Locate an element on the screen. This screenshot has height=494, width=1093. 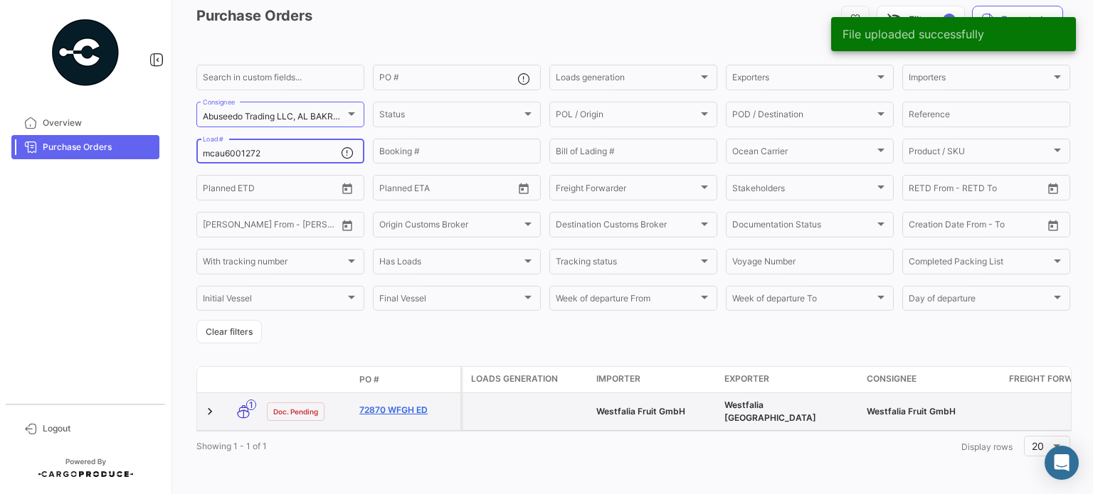
span: Consignee is located at coordinates (891, 379).